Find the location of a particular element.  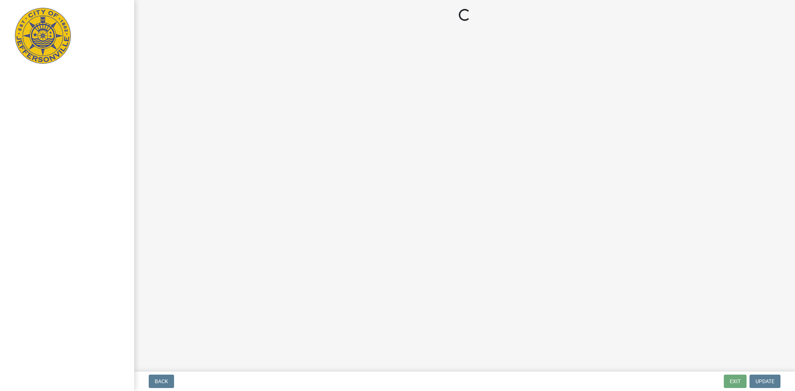

button: Update is located at coordinates (765, 382).